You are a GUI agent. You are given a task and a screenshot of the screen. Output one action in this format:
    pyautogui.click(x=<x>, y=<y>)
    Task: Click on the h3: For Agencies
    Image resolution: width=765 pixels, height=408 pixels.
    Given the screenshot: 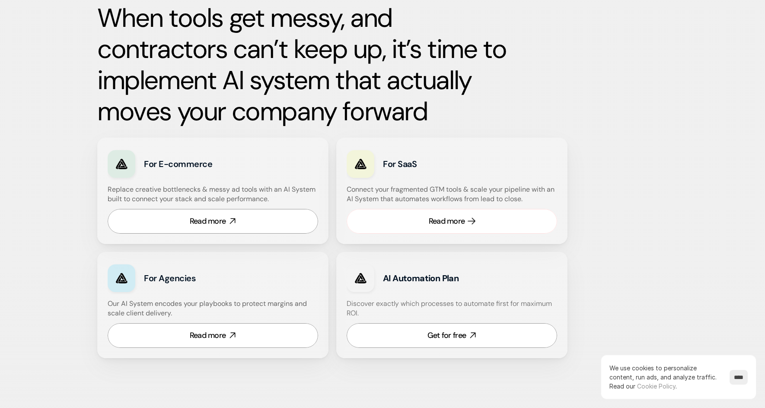 What is the action you would take?
    pyautogui.click(x=203, y=278)
    